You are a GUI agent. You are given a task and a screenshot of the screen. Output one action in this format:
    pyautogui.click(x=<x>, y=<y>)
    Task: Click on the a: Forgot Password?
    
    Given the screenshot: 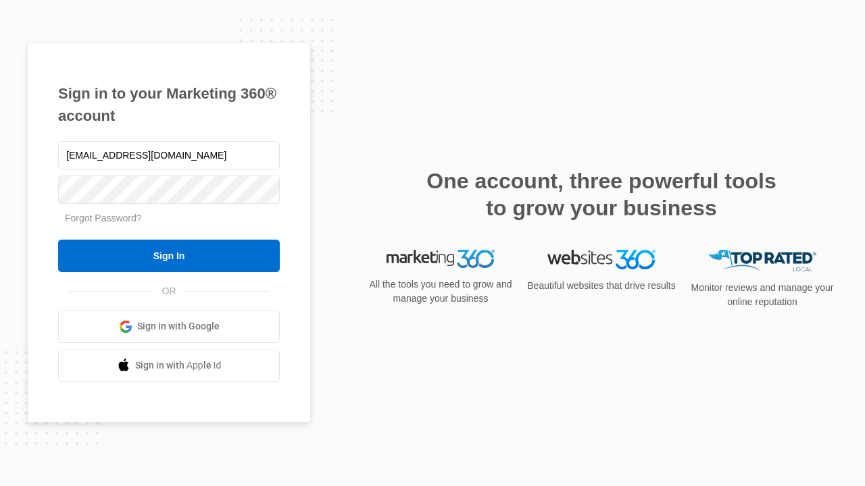 What is the action you would take?
    pyautogui.click(x=103, y=218)
    